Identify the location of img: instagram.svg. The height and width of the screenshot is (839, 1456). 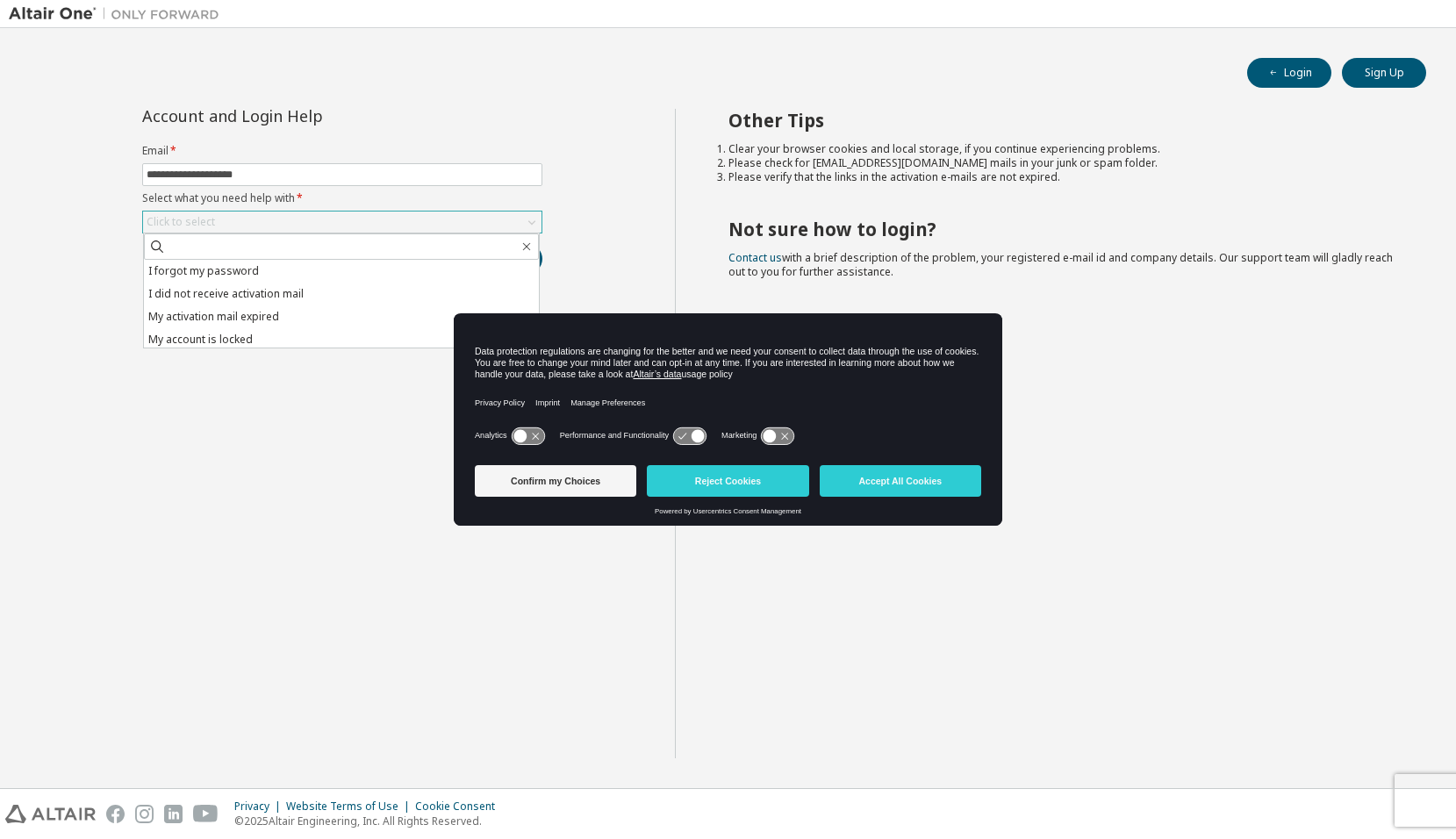
(144, 813).